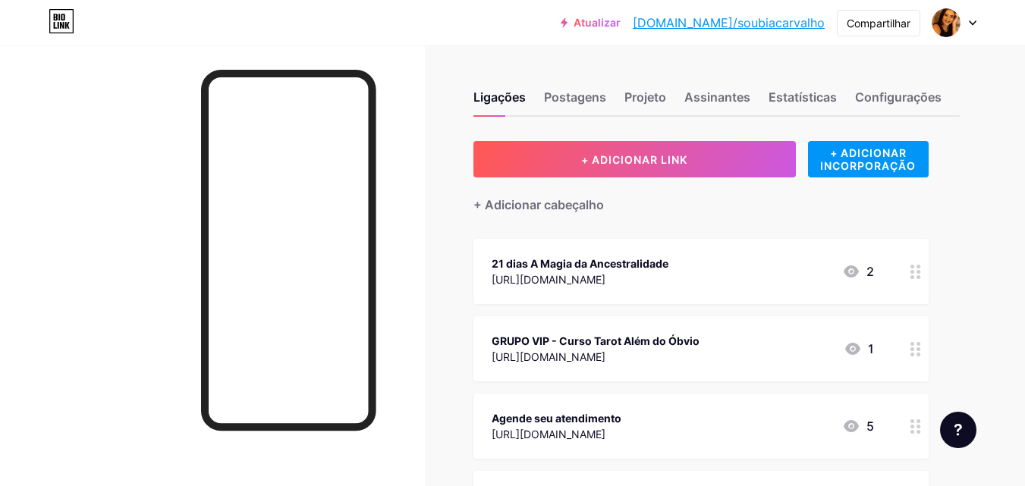  Describe the element at coordinates (898, 97) in the screenshot. I see `font: Configurações` at that location.